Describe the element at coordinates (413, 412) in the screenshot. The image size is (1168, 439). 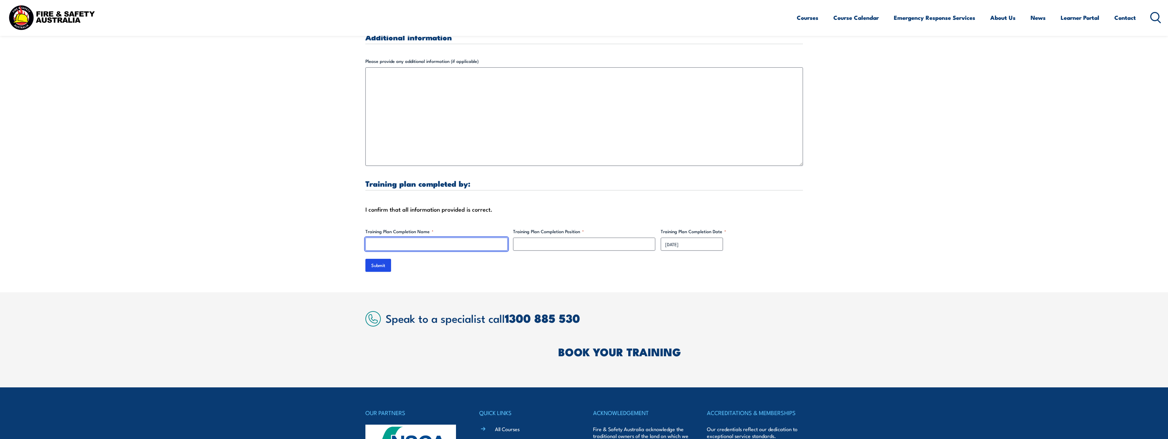
I see `h4: OUR PARTNERS` at that location.